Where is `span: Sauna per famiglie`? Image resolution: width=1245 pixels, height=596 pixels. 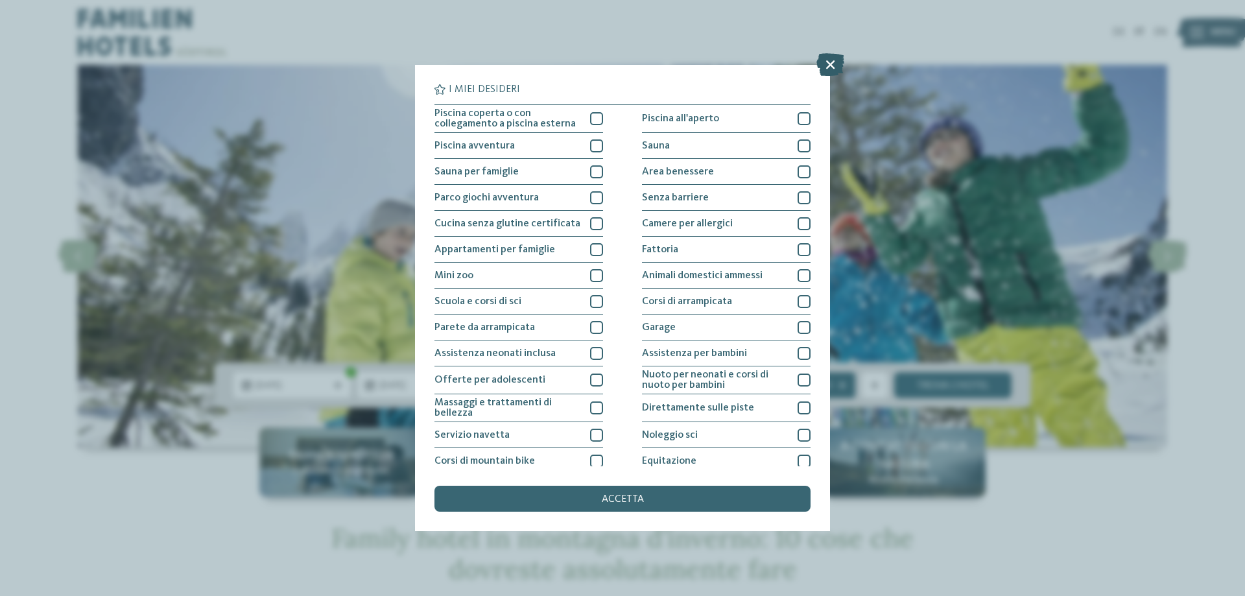
span: Sauna per famiglie is located at coordinates (476, 172).